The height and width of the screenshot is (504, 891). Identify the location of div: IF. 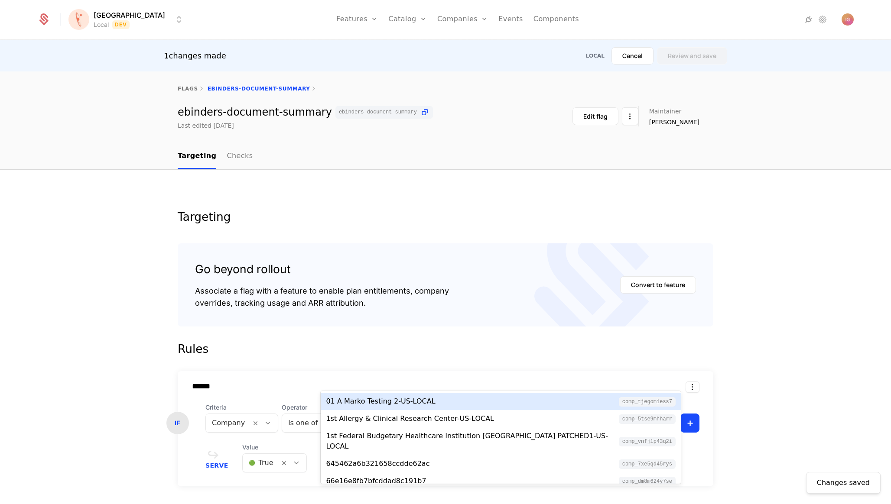
(178, 423).